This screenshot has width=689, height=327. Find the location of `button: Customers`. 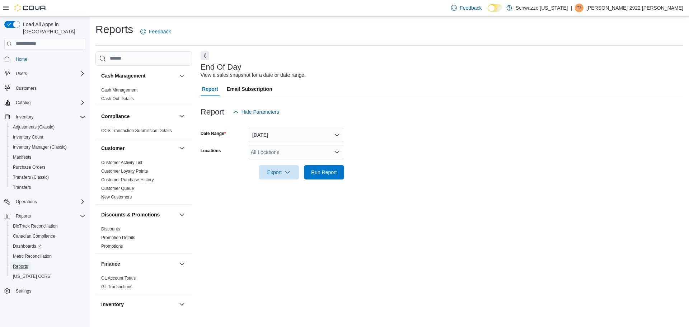

button: Customers is located at coordinates (45, 88).